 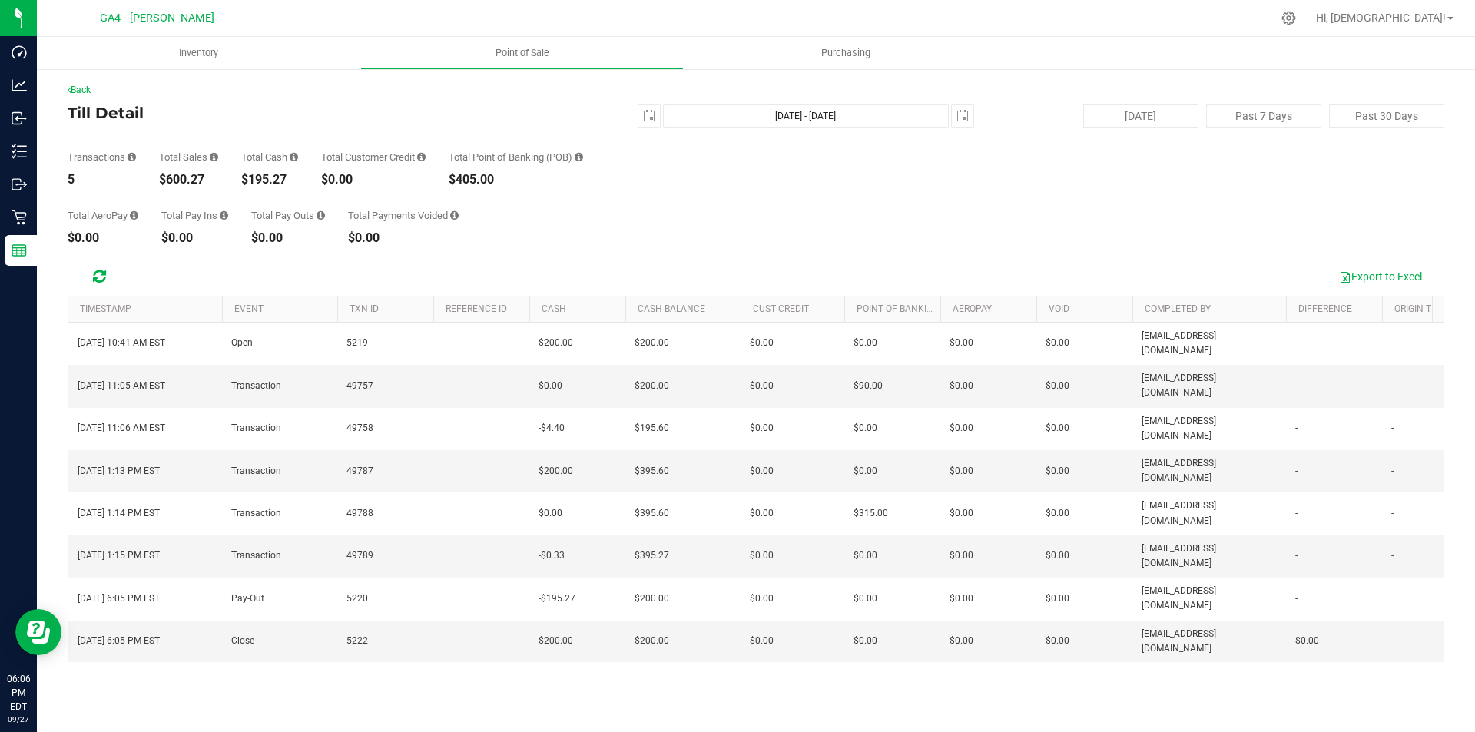 I want to click on div: Total Pay Ins, so click(x=194, y=215).